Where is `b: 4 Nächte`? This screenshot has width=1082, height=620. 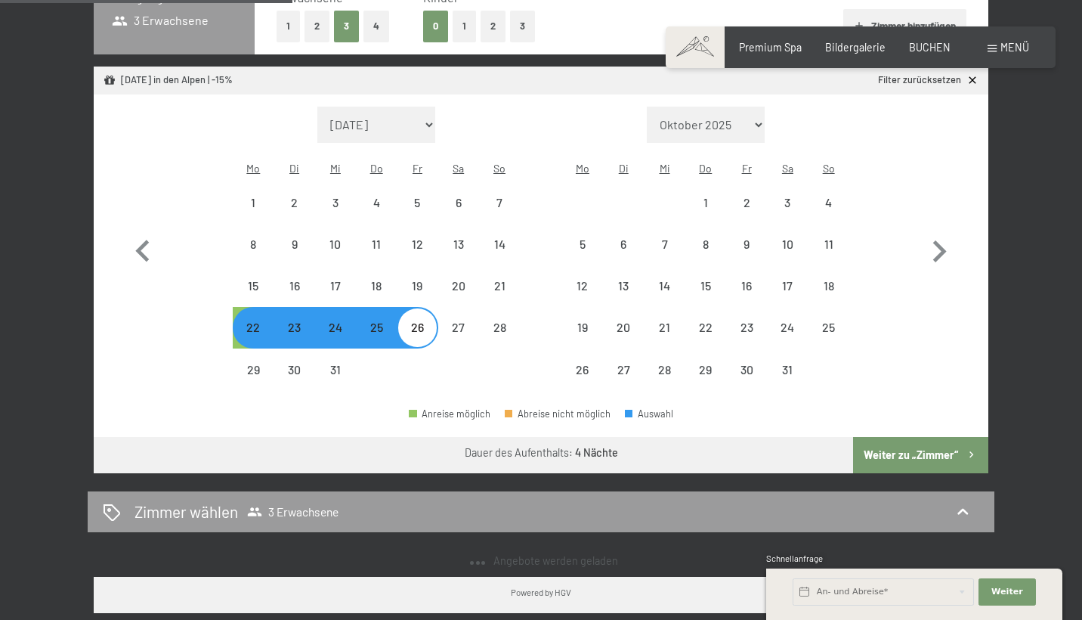
b: 4 Nächte is located at coordinates (596, 452).